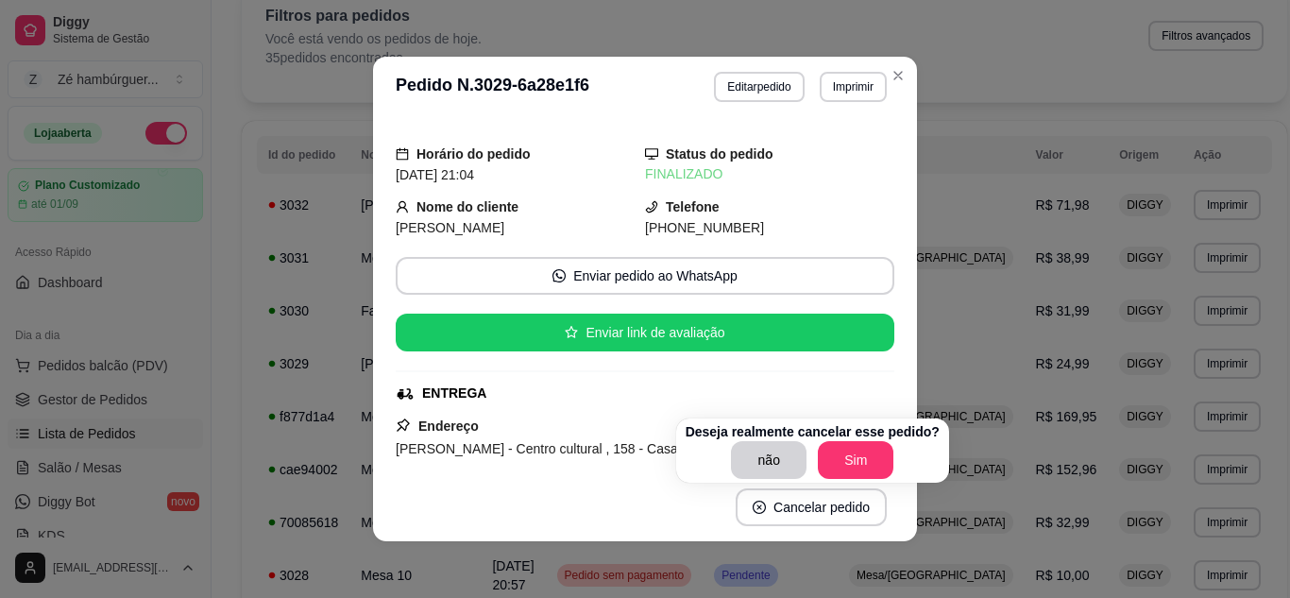 The width and height of the screenshot is (1290, 598). What do you see at coordinates (811, 507) in the screenshot?
I see `button: close-circleCancelar pedido` at bounding box center [811, 507].